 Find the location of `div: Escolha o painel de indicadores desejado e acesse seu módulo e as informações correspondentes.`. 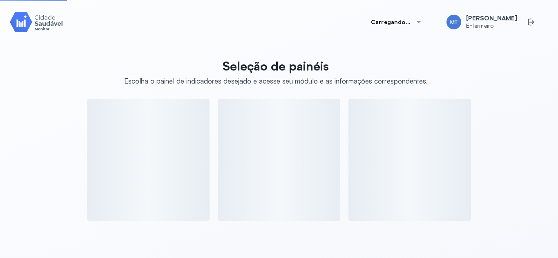

div: Escolha o painel de indicadores desejado e acesse seu módulo e as informações correspondentes. is located at coordinates (276, 81).